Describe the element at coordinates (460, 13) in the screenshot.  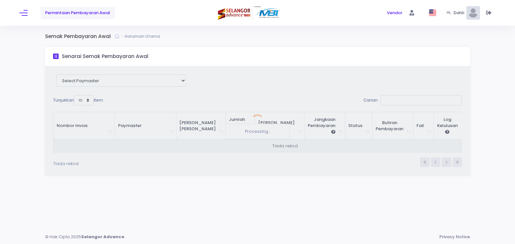
I see `span: Dahli` at that location.